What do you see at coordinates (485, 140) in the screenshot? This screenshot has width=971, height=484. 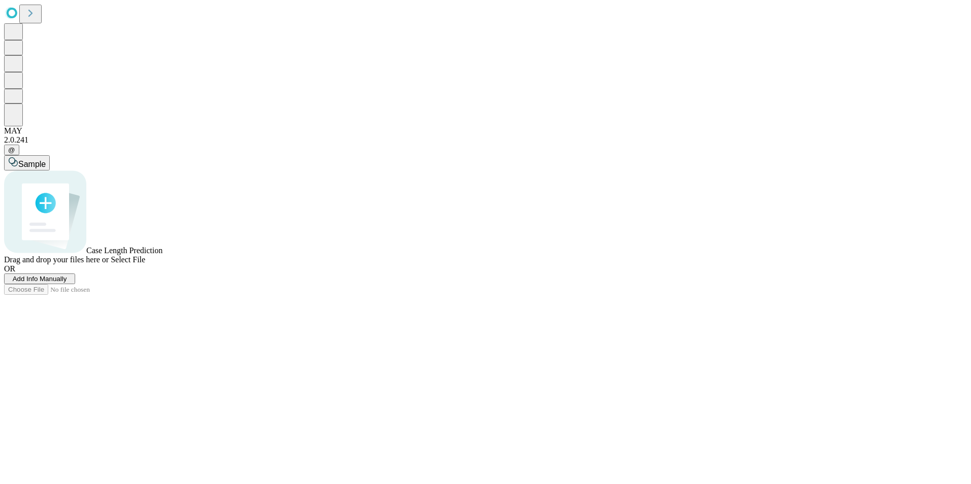 I see `div: 2.0.241` at bounding box center [485, 140].